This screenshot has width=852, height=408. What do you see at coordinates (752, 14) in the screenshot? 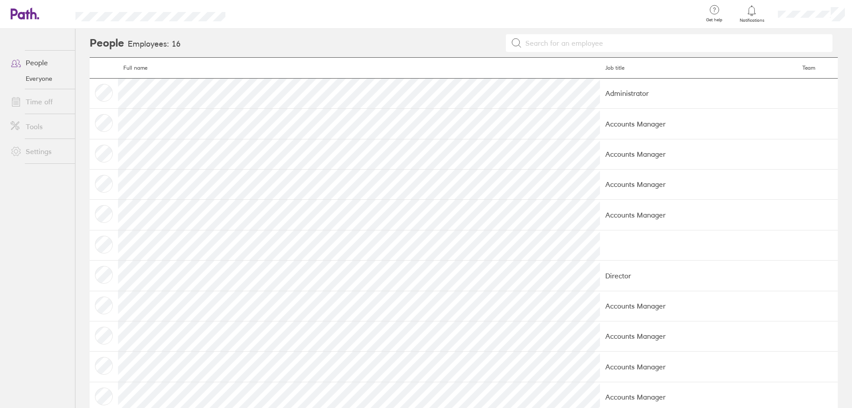
I see `a: Notifications` at bounding box center [752, 14].